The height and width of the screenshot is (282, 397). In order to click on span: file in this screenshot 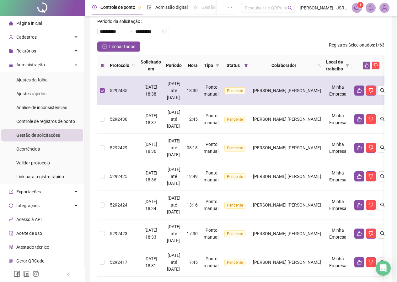, I will do `click(11, 51)`.